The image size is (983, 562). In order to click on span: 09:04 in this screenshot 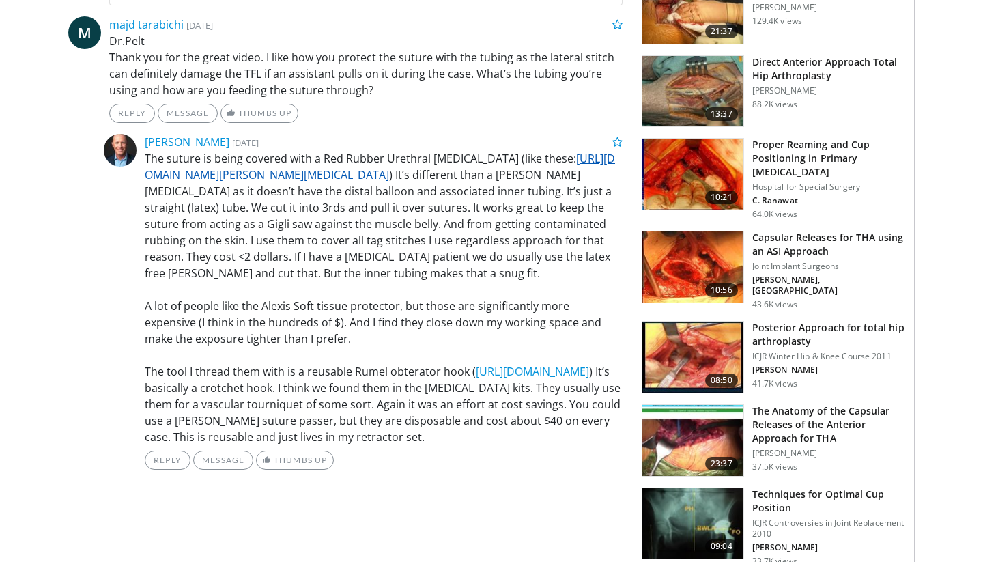, I will do `click(722, 546)`.